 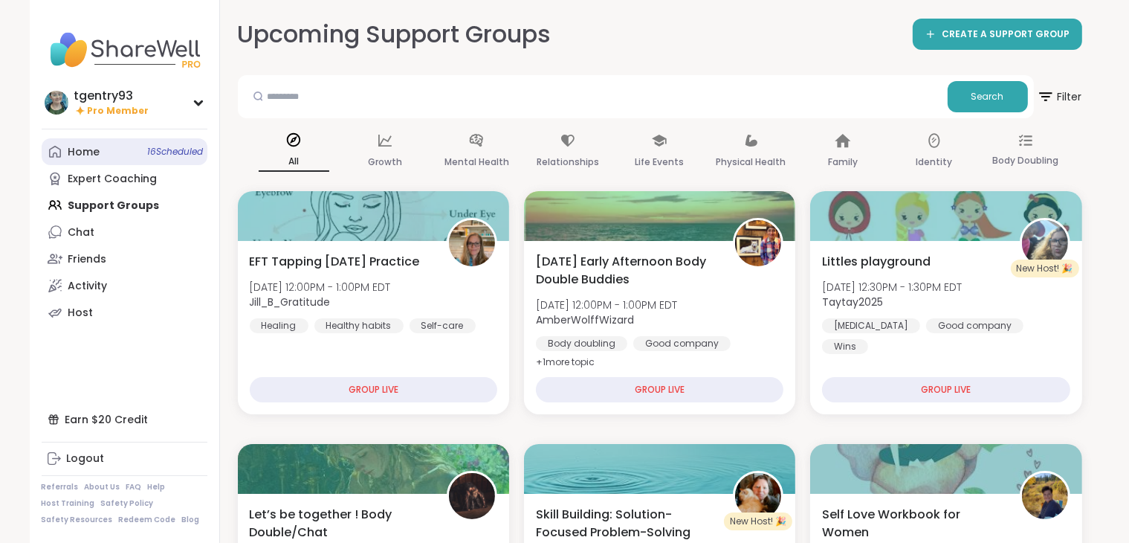 I want to click on div: Healthy habits, so click(x=359, y=326).